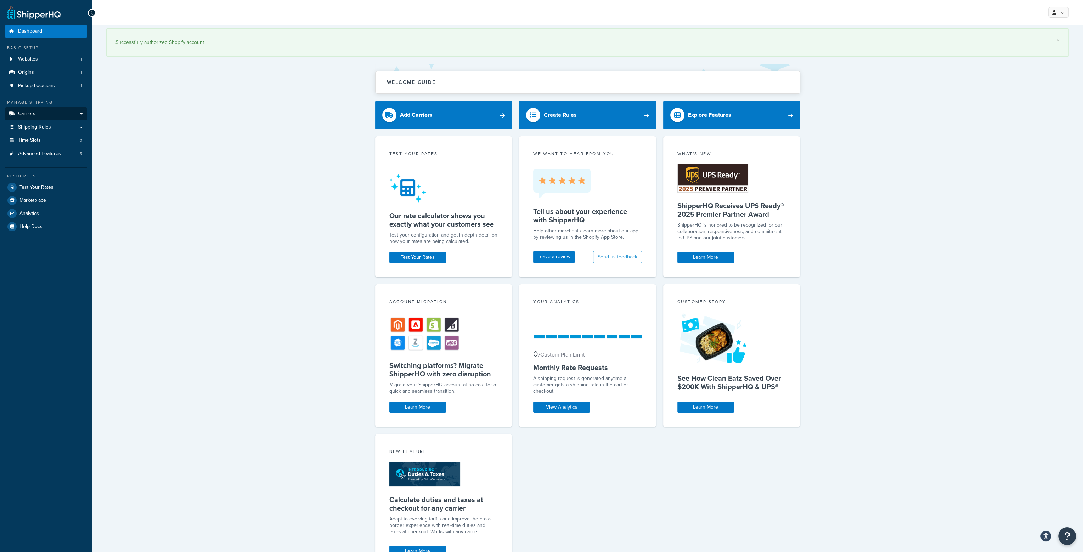  I want to click on div: Explore Features, so click(709, 115).